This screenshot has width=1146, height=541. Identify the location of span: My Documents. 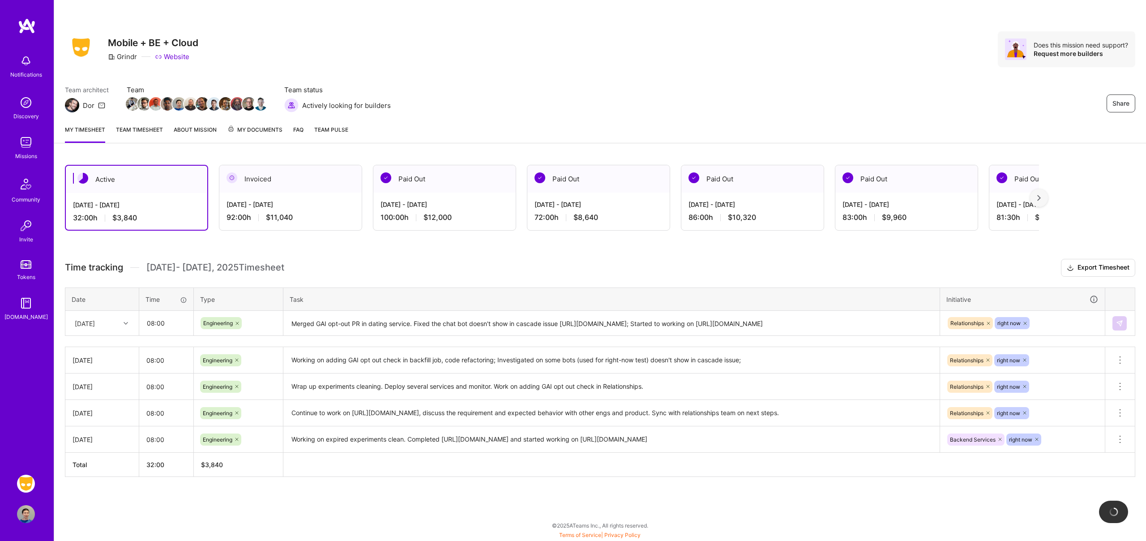
(255, 130).